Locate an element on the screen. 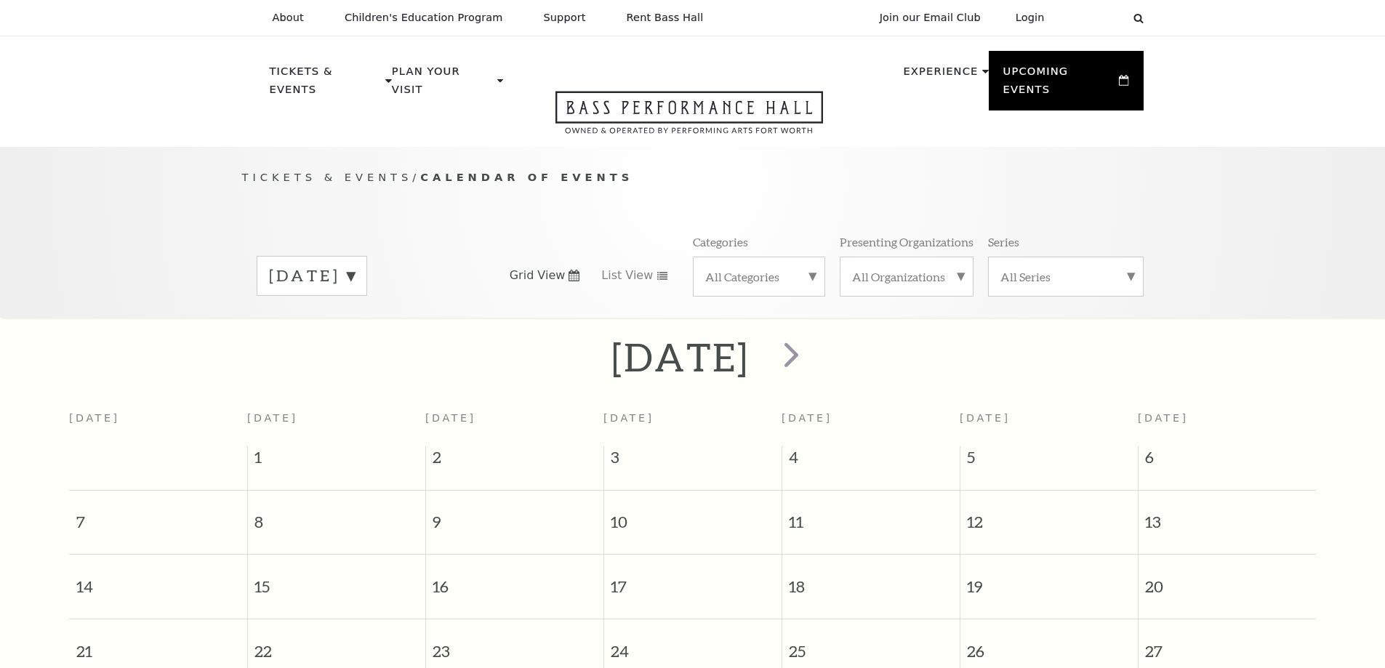 This screenshot has width=1385, height=668. span: 9 is located at coordinates (515, 515).